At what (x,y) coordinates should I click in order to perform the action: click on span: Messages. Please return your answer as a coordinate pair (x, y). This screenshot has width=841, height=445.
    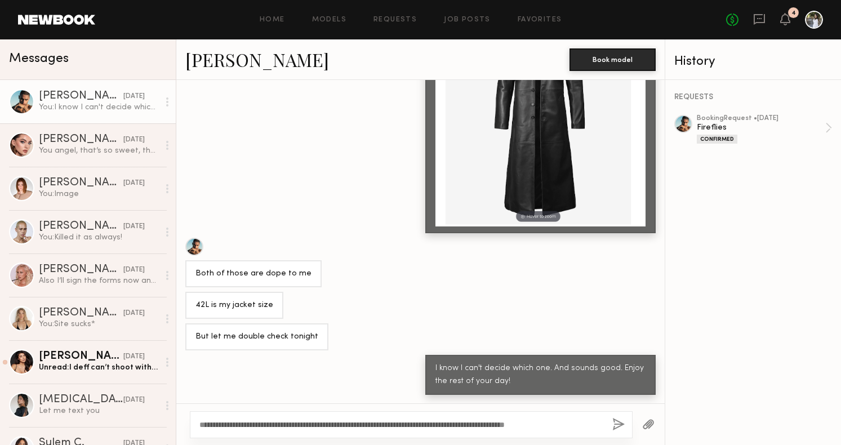
    Looking at the image, I should click on (39, 59).